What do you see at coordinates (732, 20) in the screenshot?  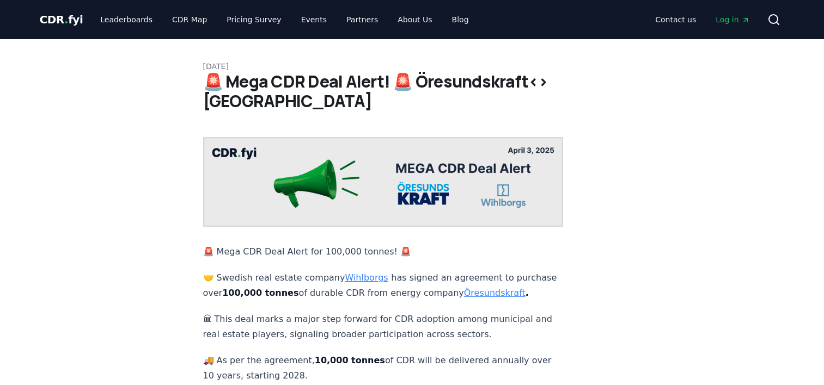 I see `a: Log in` at bounding box center [732, 20].